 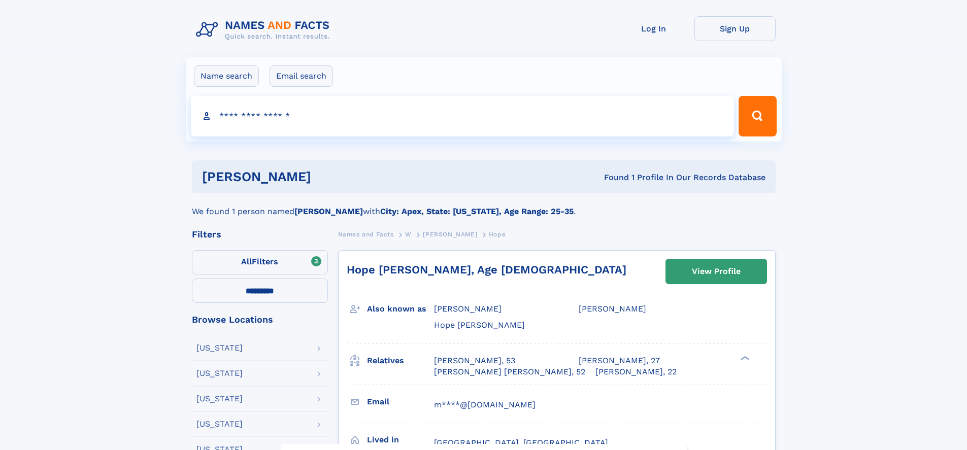 What do you see at coordinates (654, 28) in the screenshot?
I see `a: Log In` at bounding box center [654, 28].